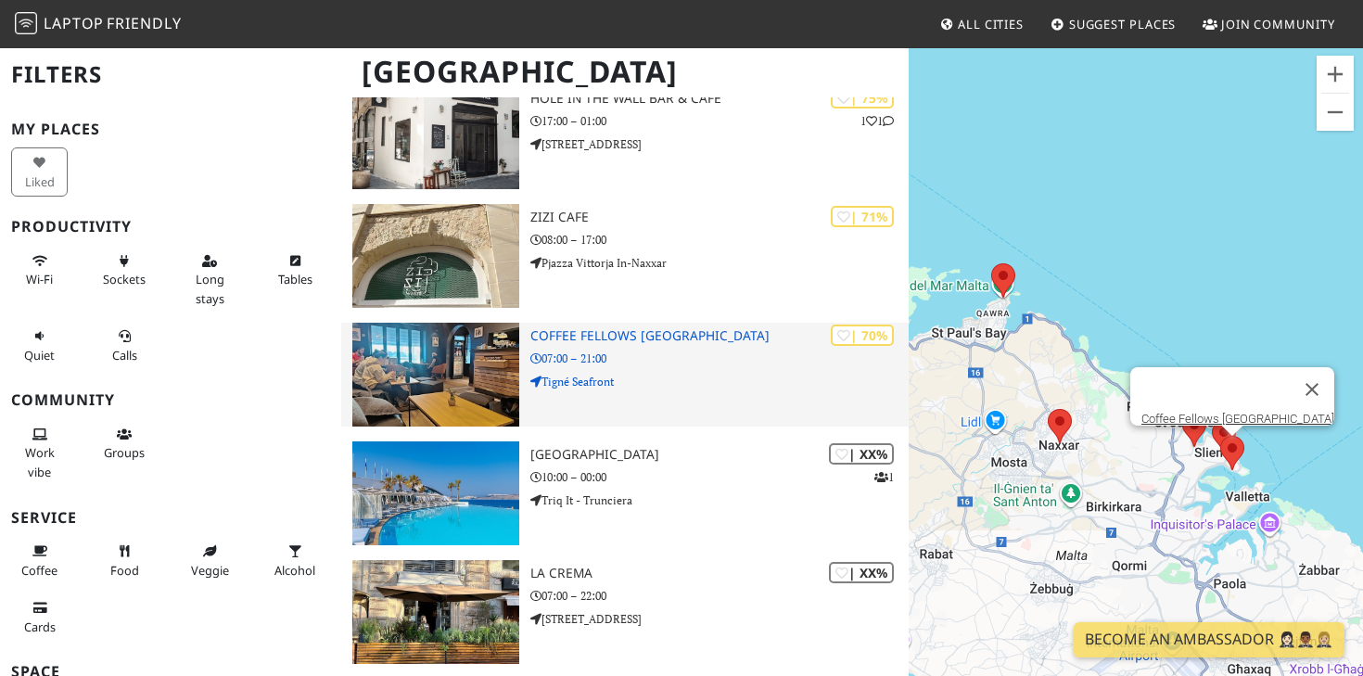  Describe the element at coordinates (1335, 112) in the screenshot. I see `button: Zoom out` at that location.